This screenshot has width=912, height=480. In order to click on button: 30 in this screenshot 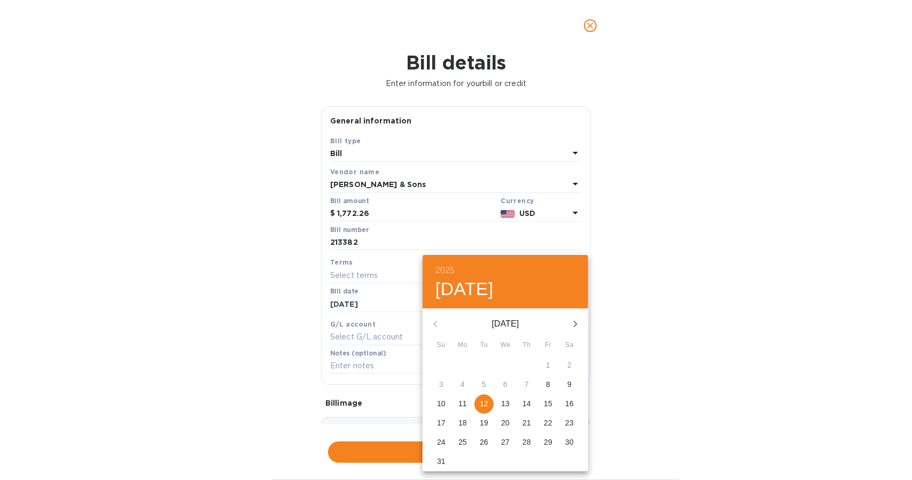, I will do `click(570, 443)`.